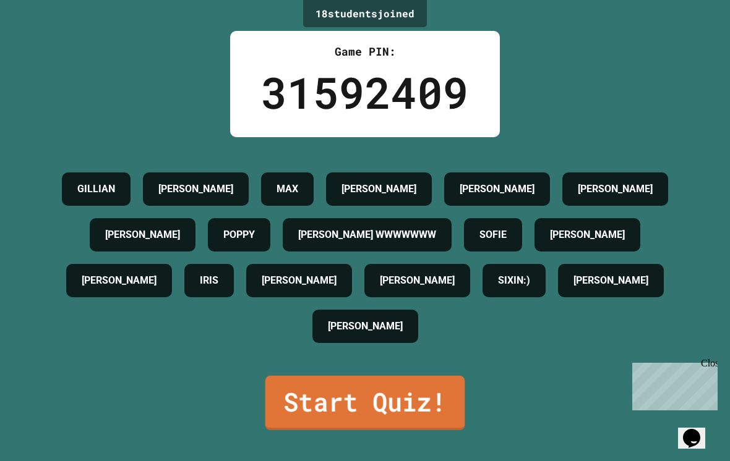 The height and width of the screenshot is (461, 730). I want to click on a: Start Quiz!, so click(365, 403).